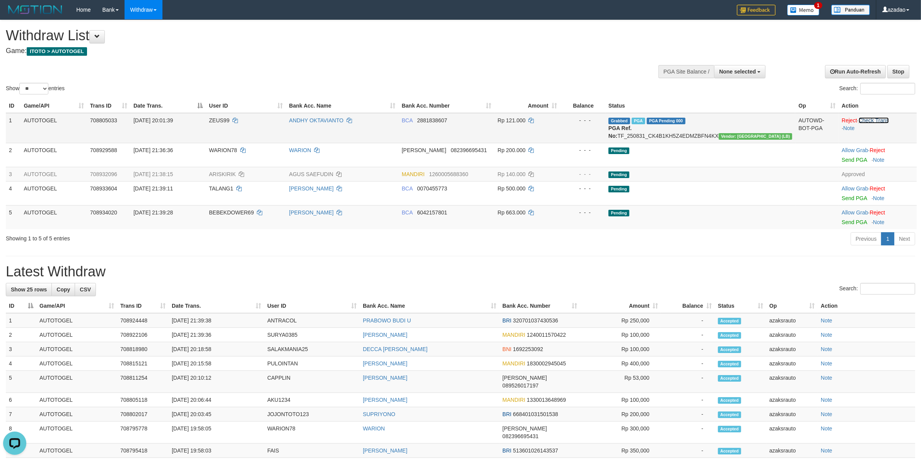  What do you see at coordinates (15, 15) in the screenshot?
I see `button: Open LiveChat chat widget` at bounding box center [15, 15].